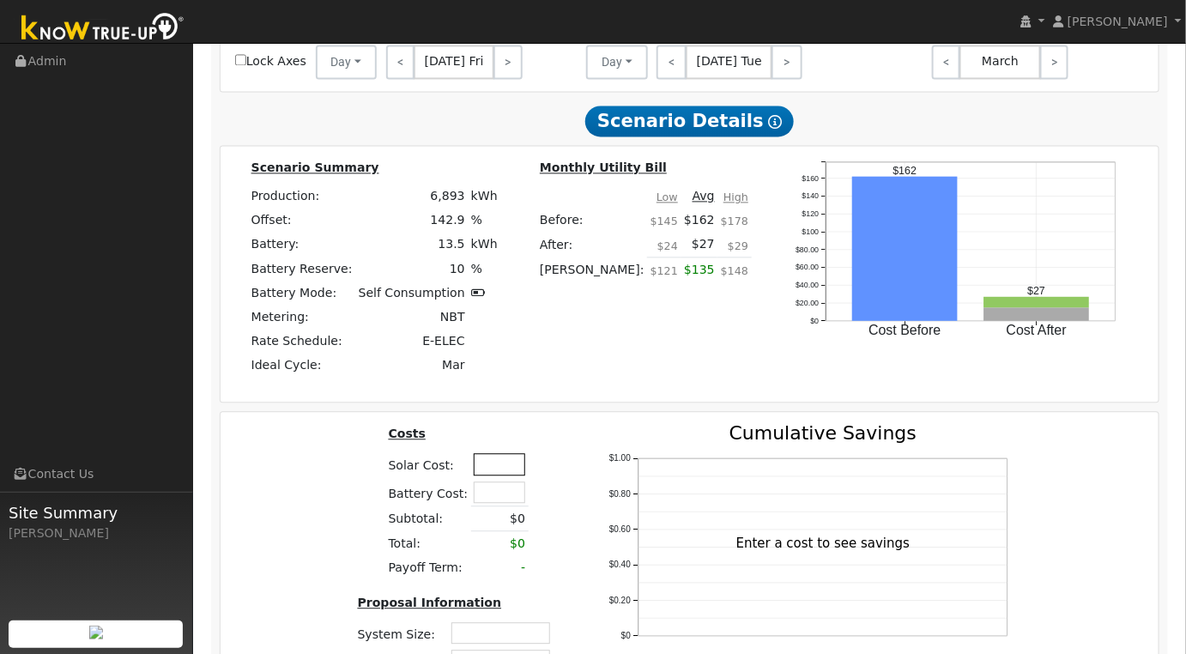 This screenshot has height=654, width=1186. Describe the element at coordinates (807, 267) in the screenshot. I see `text: $60.00` at that location.